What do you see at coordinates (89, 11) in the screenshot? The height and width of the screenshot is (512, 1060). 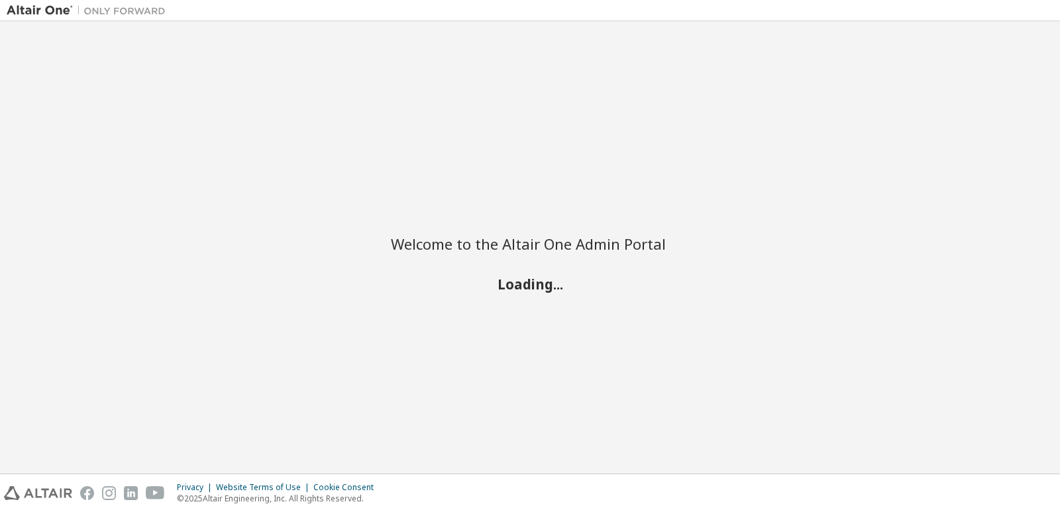 I see `img: Altair One` at bounding box center [89, 11].